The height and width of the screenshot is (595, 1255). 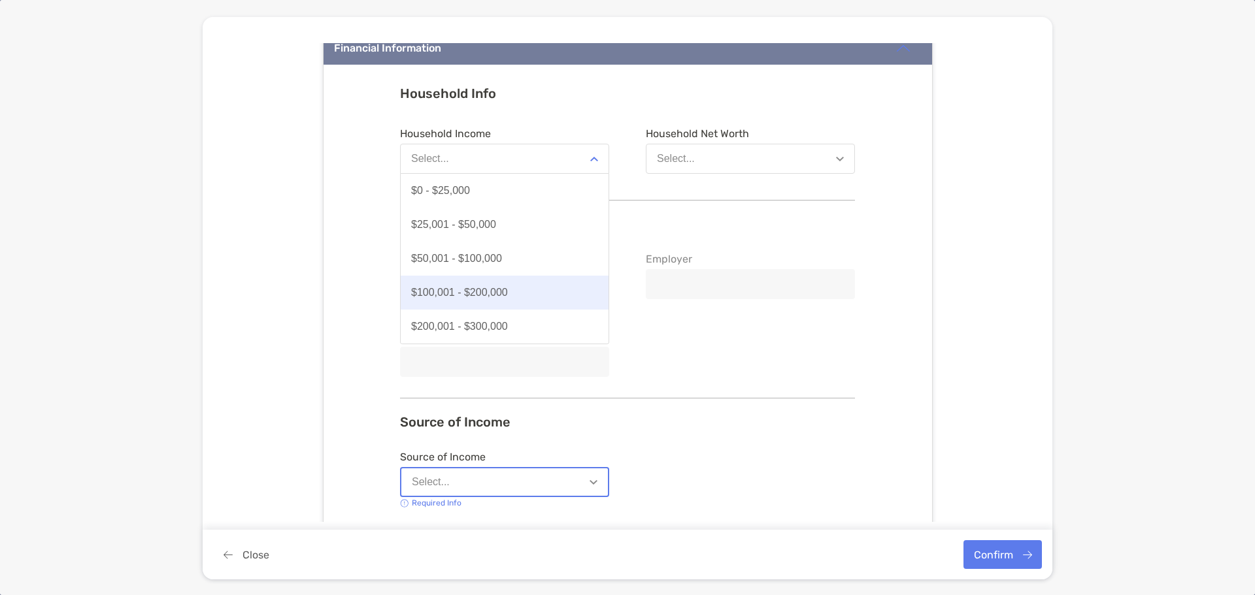 I want to click on div: $50,001 - $100,000, so click(x=456, y=259).